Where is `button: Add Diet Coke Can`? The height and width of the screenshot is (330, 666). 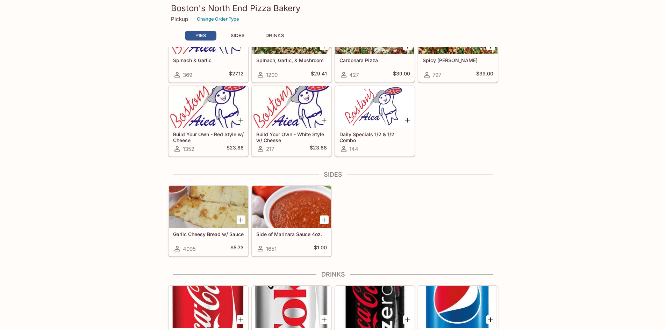 button: Add Diet Coke Can is located at coordinates (324, 320).